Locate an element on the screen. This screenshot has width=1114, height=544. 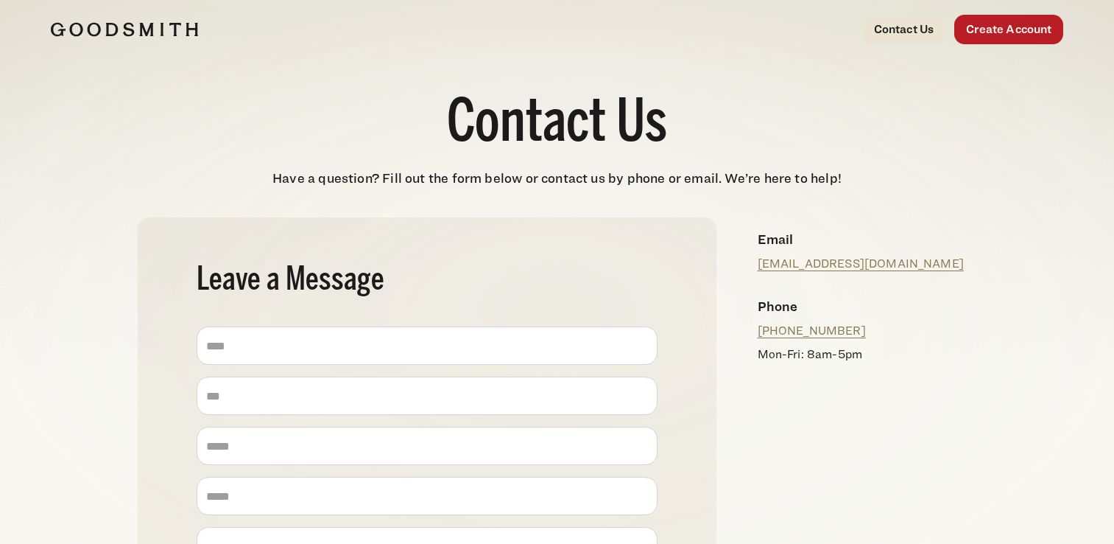
h2: Leave a Message is located at coordinates (427, 281).